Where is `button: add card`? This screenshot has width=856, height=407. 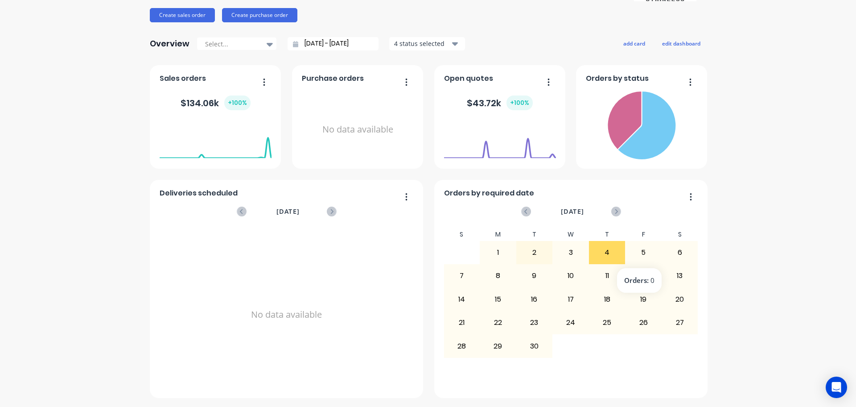
button: add card is located at coordinates (634, 43).